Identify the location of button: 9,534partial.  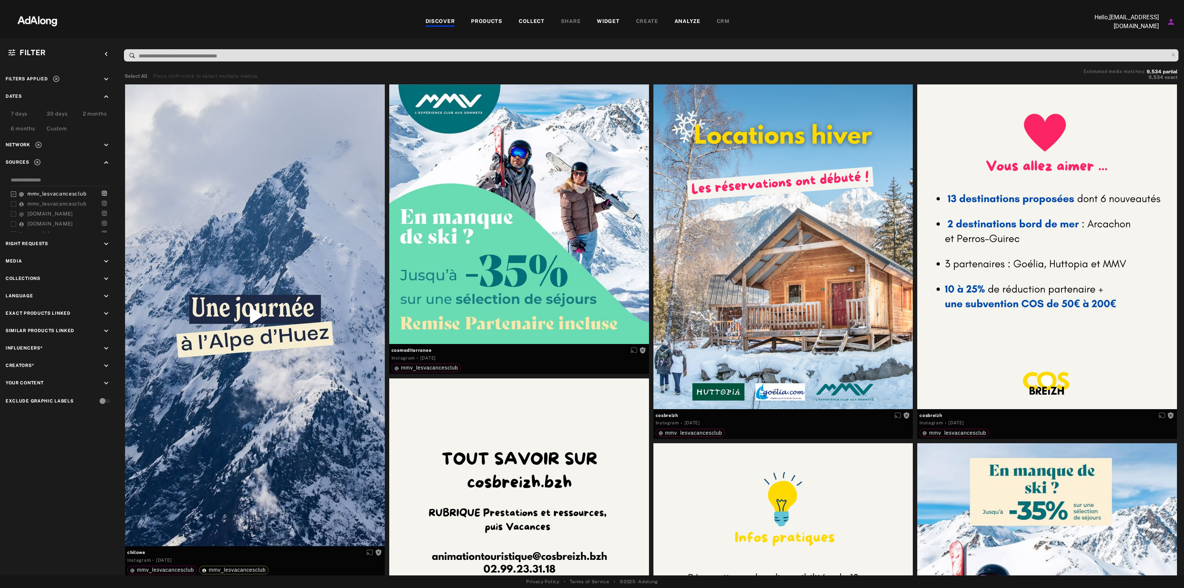
(1162, 72).